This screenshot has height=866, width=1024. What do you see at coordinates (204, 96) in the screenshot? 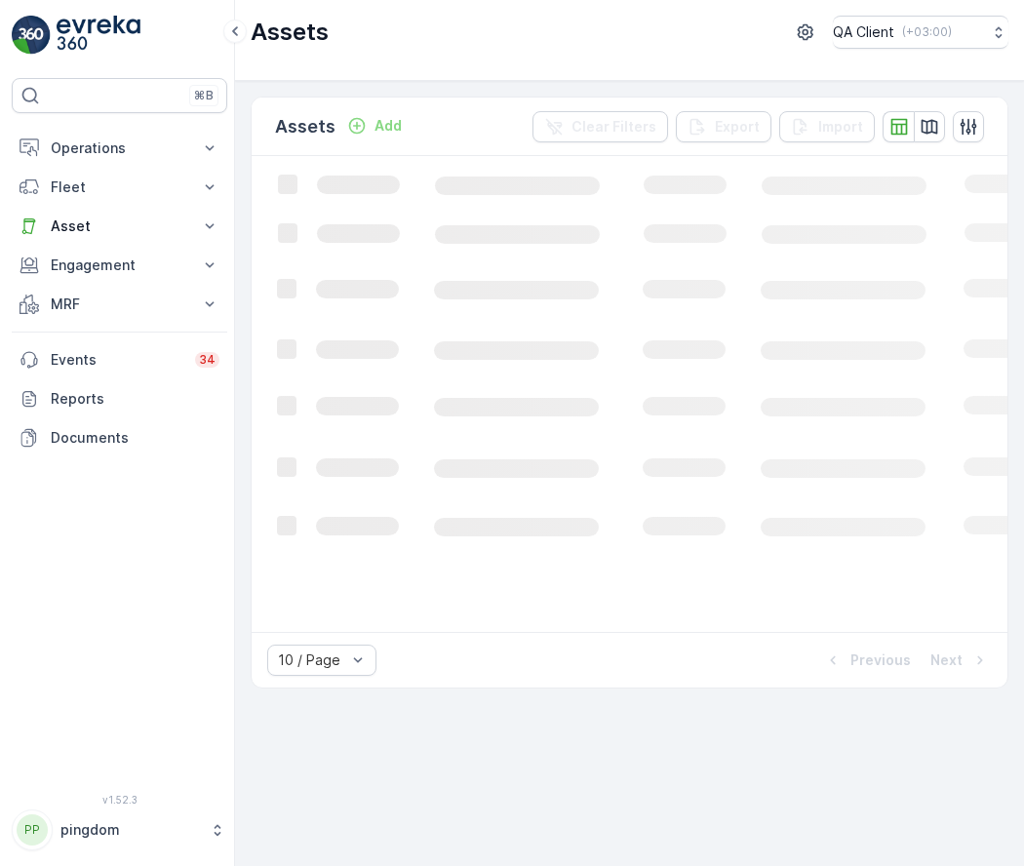
I see `p: ⌘B` at bounding box center [204, 96].